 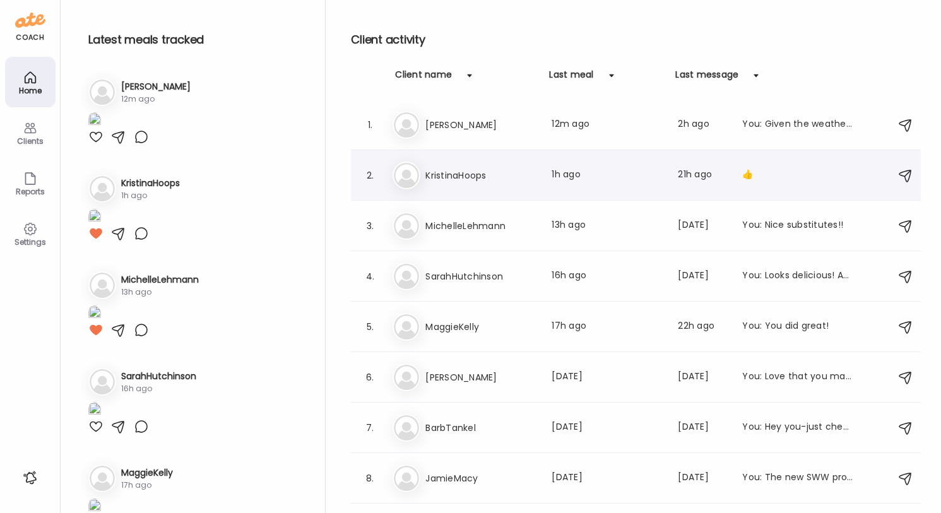 What do you see at coordinates (95, 410) in the screenshot?
I see `img: images%2FPmm2PXbGH0Z5JiI7kyACT0OViMx2%2F689Gy1MeSOBaOrPEklA9%2F8Tf4oH6onduk78vJsass_1080` at bounding box center [95, 410].